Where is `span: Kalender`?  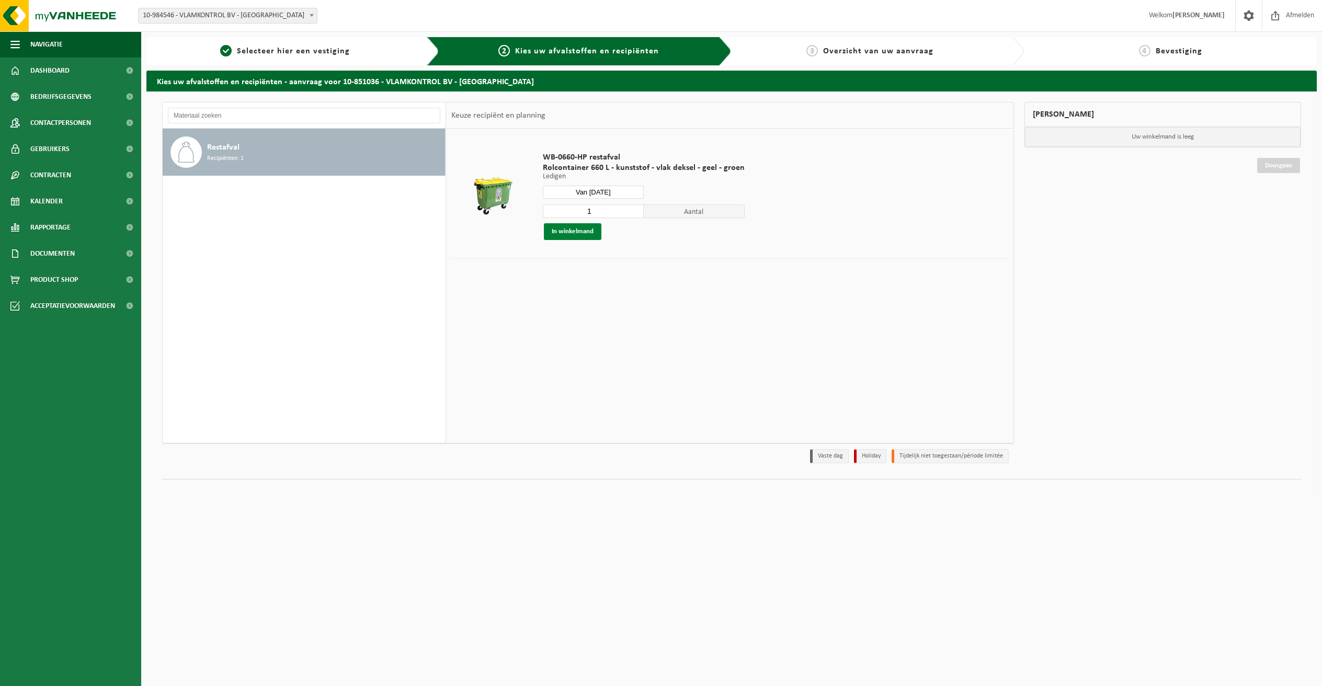
span: Kalender is located at coordinates (47, 201).